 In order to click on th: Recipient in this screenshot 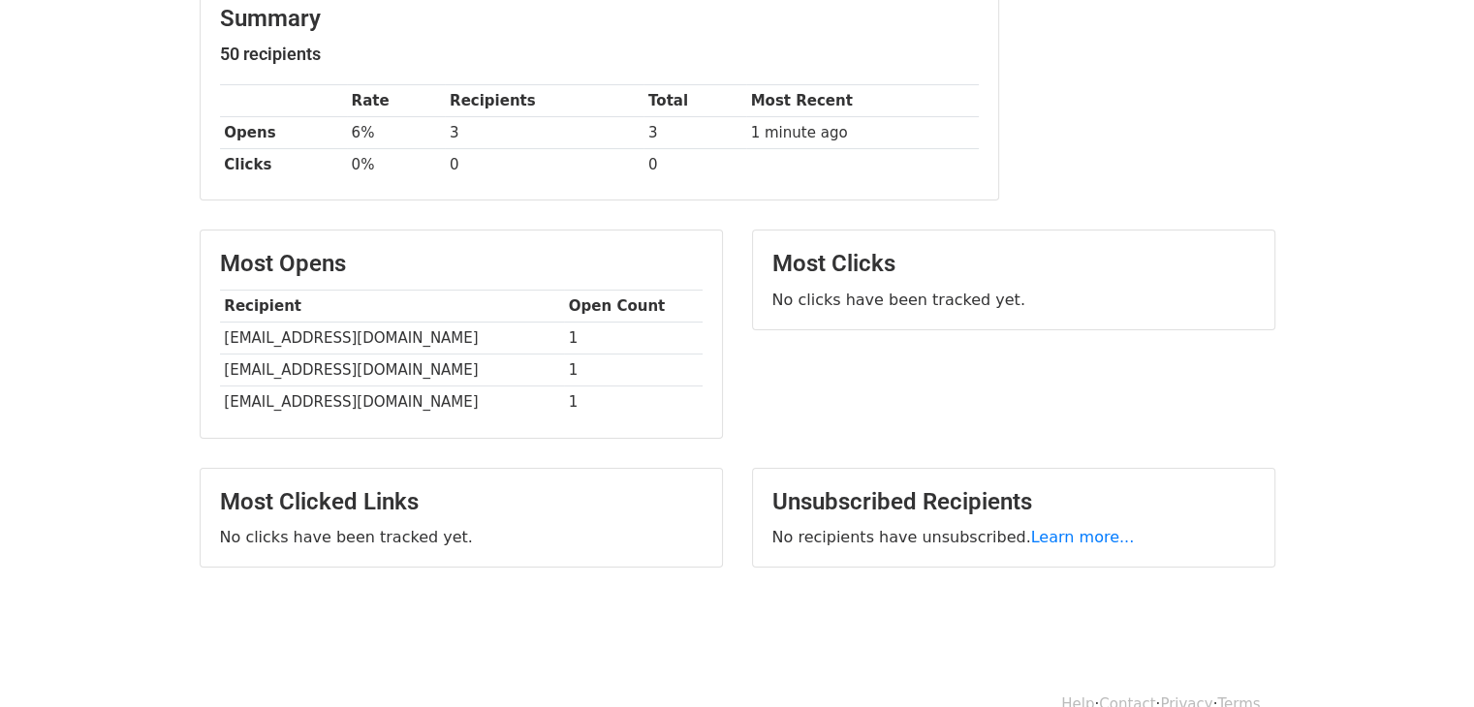, I will do `click(391, 306)`.